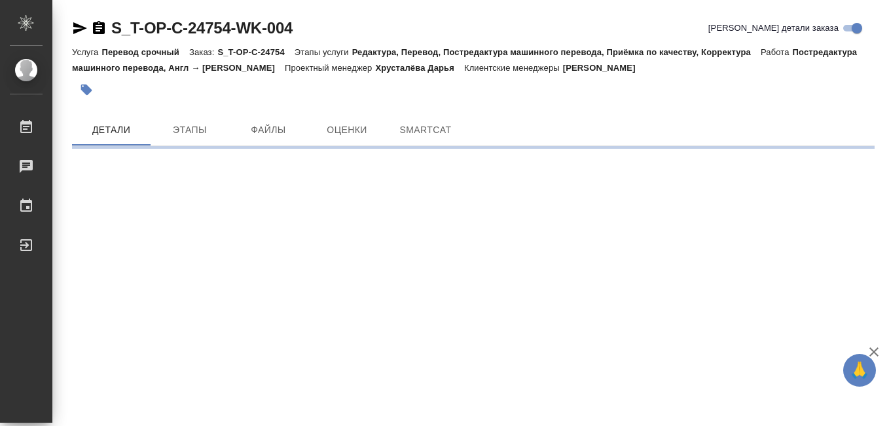 The image size is (889, 426). What do you see at coordinates (777, 52) in the screenshot?
I see `p: Работа` at bounding box center [777, 52].